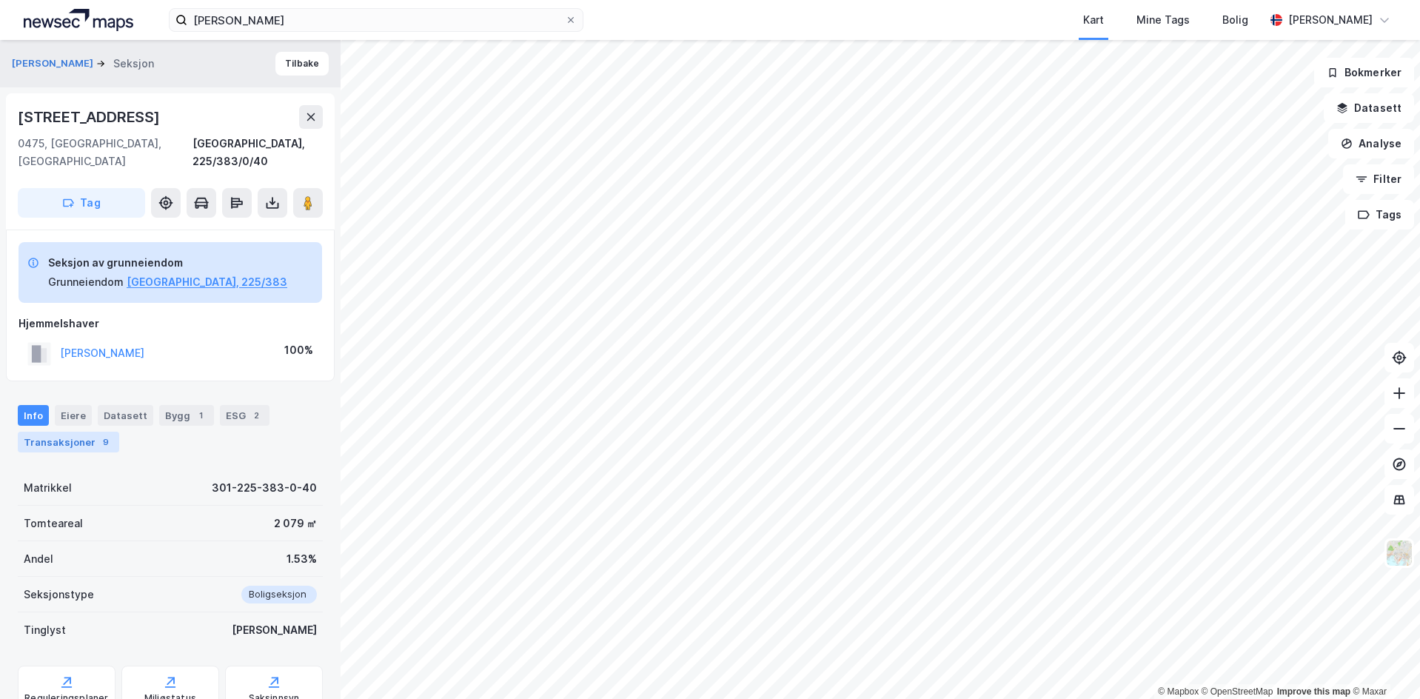  Describe the element at coordinates (201, 415) in the screenshot. I see `div: 1` at that location.